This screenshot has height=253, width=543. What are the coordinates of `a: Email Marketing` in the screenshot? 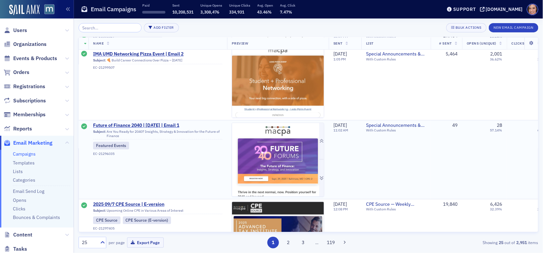 It's located at (28, 143).